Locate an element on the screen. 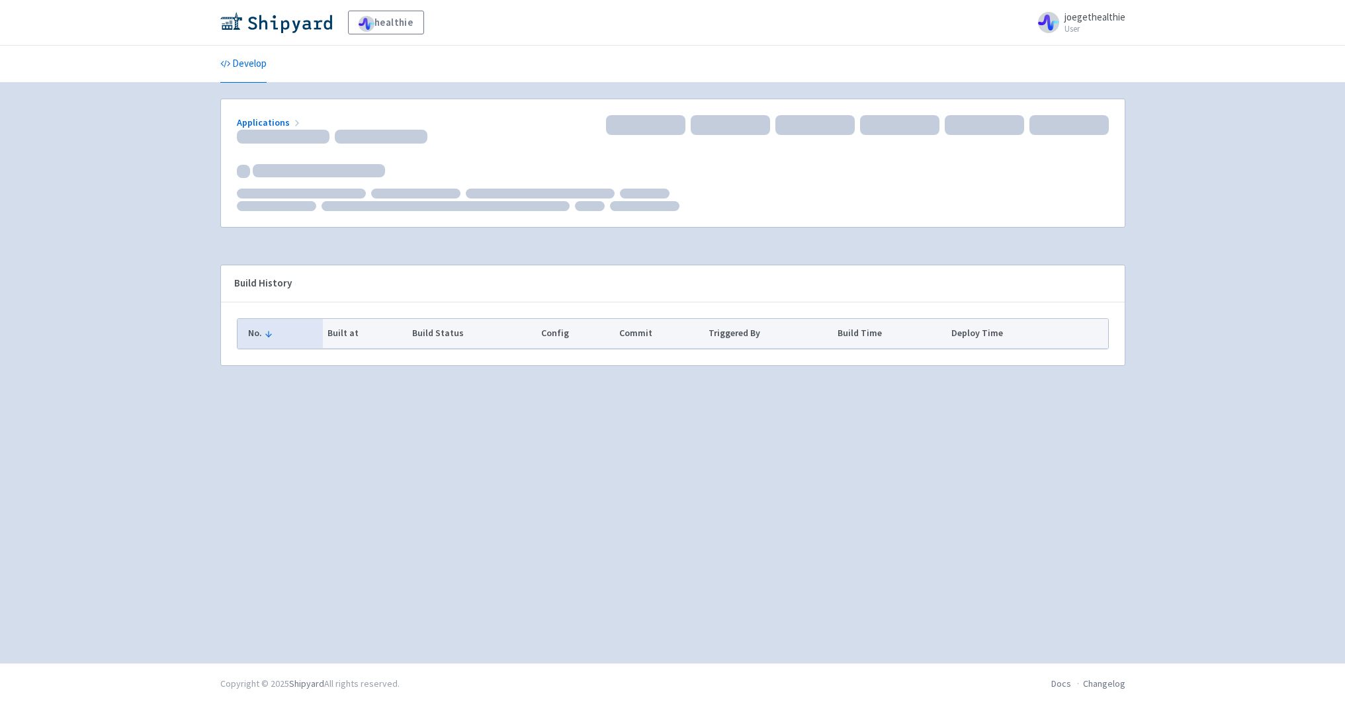  a: Docs is located at coordinates (1061, 684).